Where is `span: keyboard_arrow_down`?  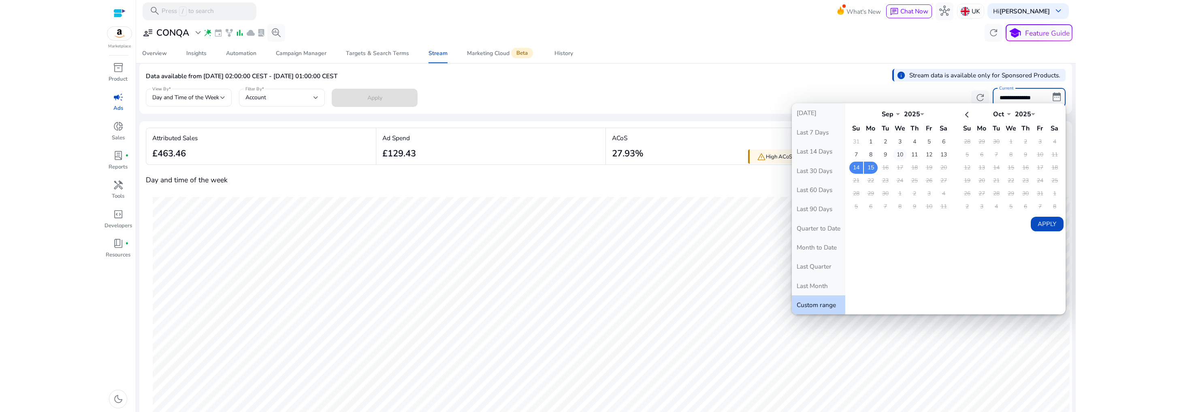 span: keyboard_arrow_down is located at coordinates (1058, 11).